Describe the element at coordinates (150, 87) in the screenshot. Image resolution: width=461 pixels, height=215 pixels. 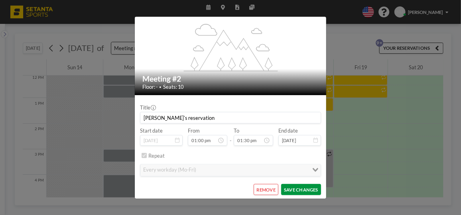
I see `span: Floor: -` at that location.